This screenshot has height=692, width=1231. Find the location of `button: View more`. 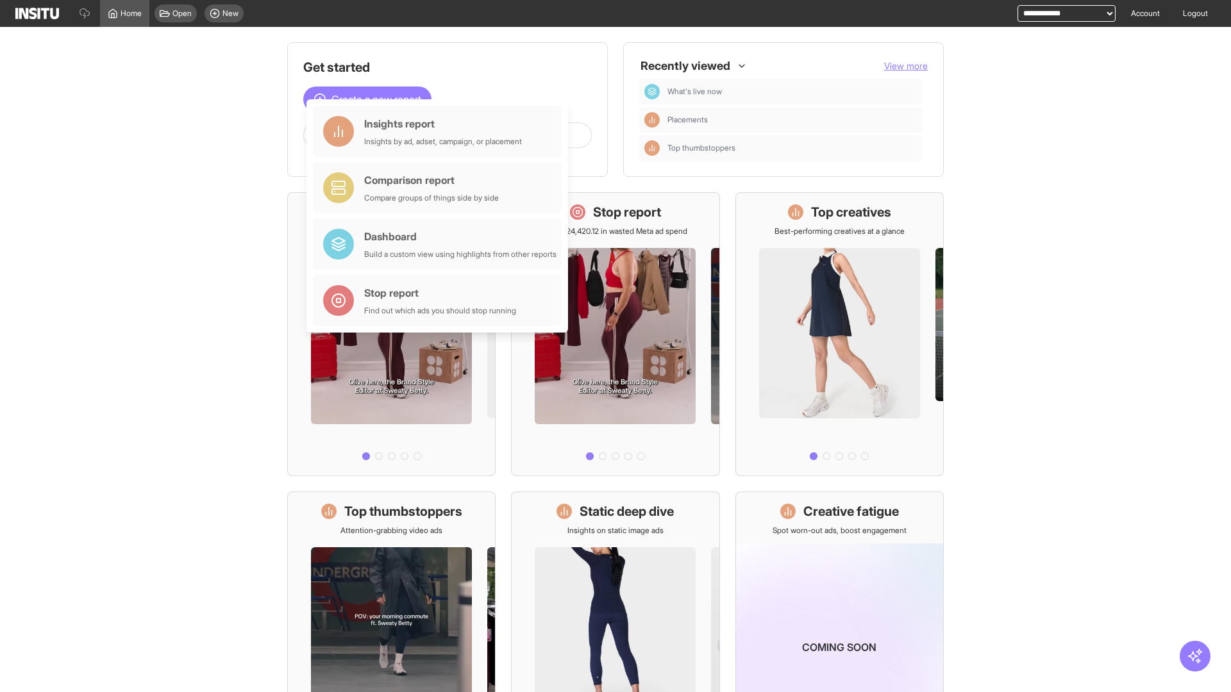

button: View more is located at coordinates (906, 66).